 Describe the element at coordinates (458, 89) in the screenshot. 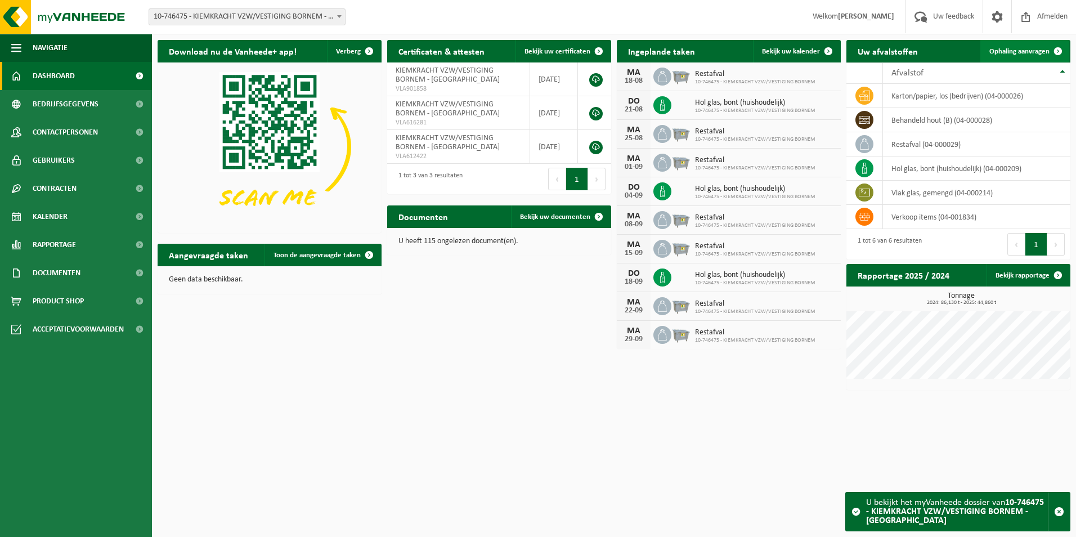

I see `span: VLA901858` at that location.